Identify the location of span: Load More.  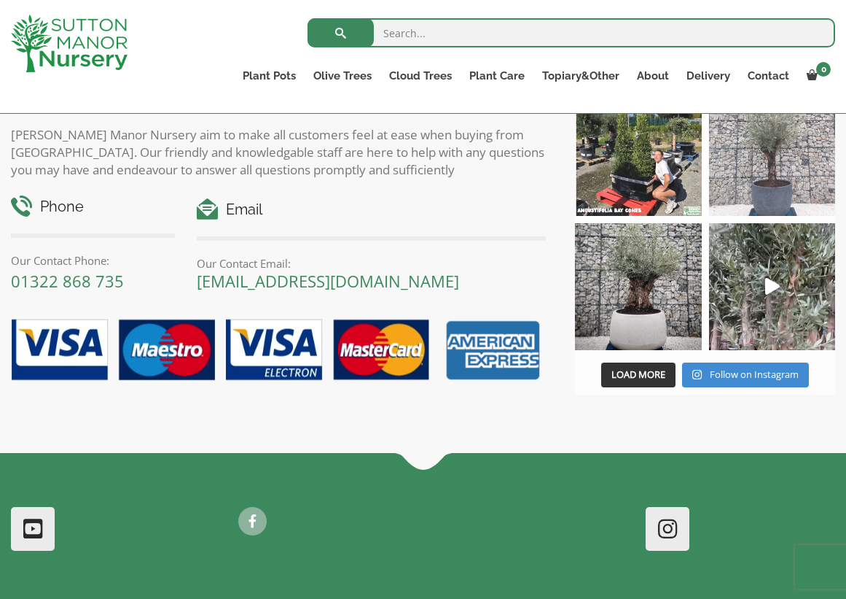
(639, 374).